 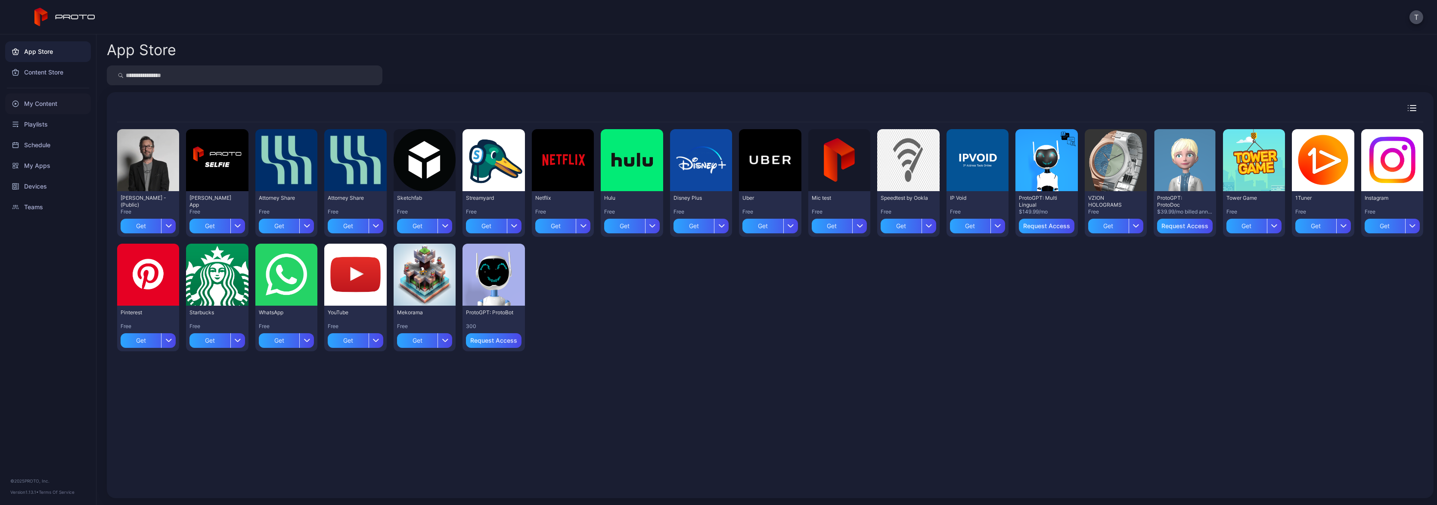 What do you see at coordinates (490, 313) in the screenshot?
I see `div: ProtoGPT: ProtoBot` at bounding box center [490, 313].